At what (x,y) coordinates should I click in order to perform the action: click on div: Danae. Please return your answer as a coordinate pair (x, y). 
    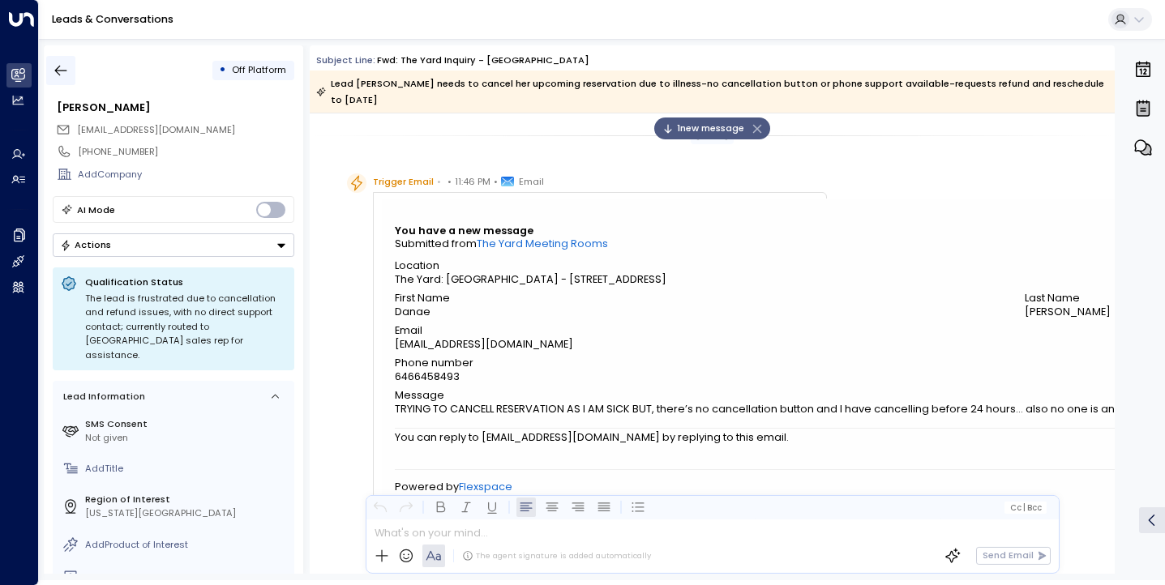
    Looking at the image, I should click on (703, 311).